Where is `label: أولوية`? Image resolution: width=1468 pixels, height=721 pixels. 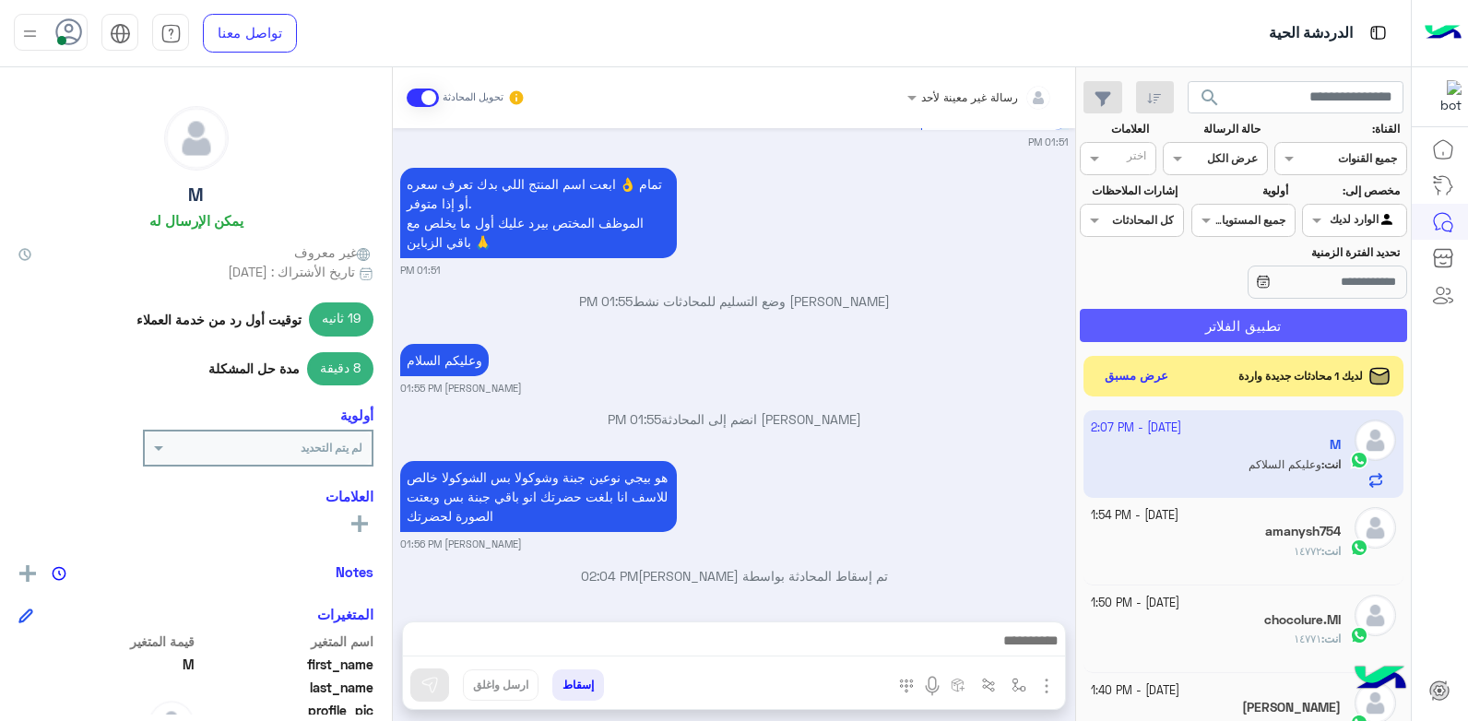 label: أولوية is located at coordinates (1241, 191).